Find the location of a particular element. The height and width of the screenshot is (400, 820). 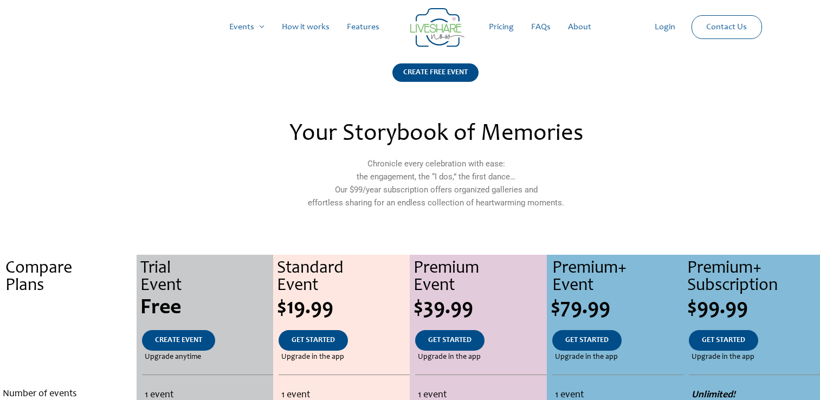

strong: Unlimited! is located at coordinates (713, 395).